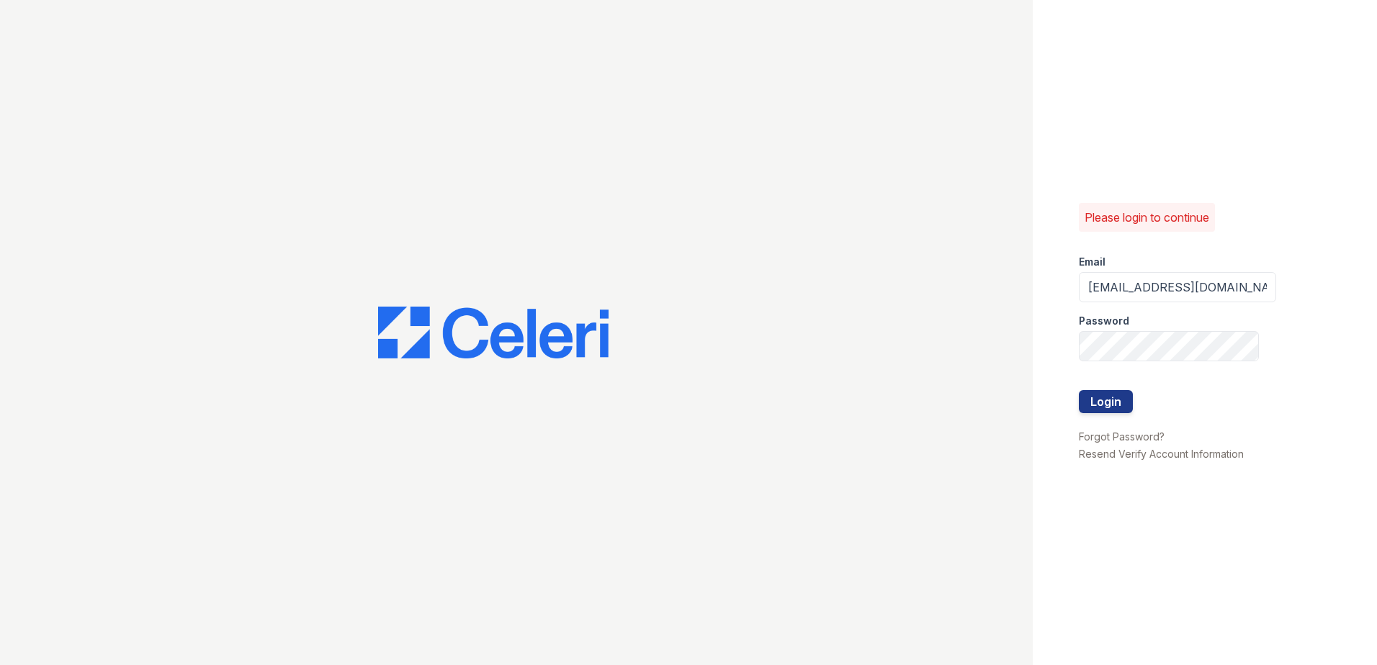 This screenshot has width=1377, height=665. Describe the element at coordinates (1161, 454) in the screenshot. I see `a: Resend Verify Account Information` at that location.